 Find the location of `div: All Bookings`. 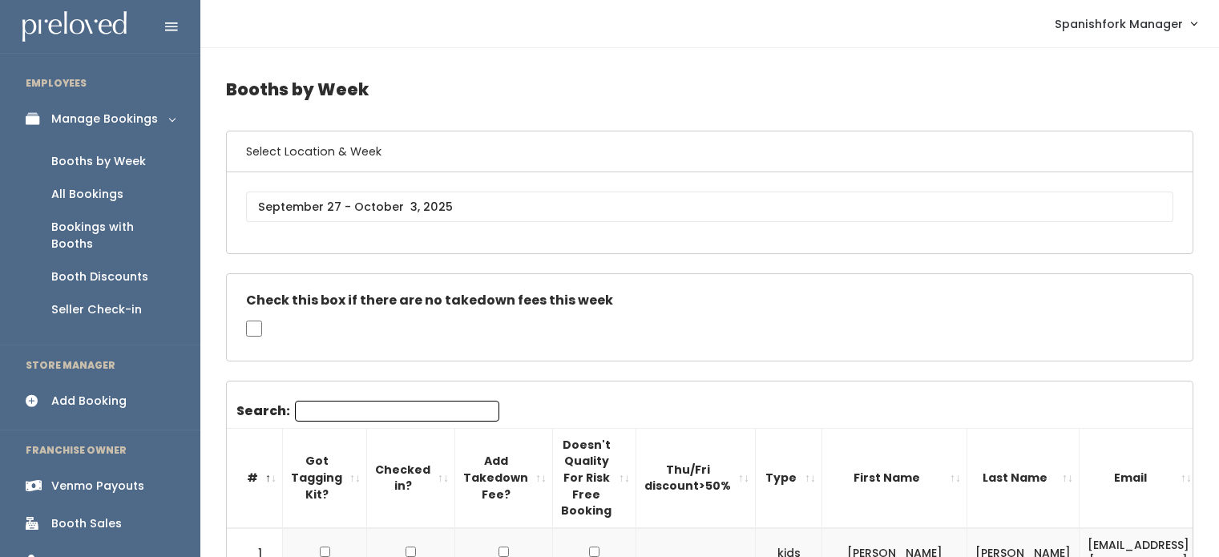

div: All Bookings is located at coordinates (87, 194).